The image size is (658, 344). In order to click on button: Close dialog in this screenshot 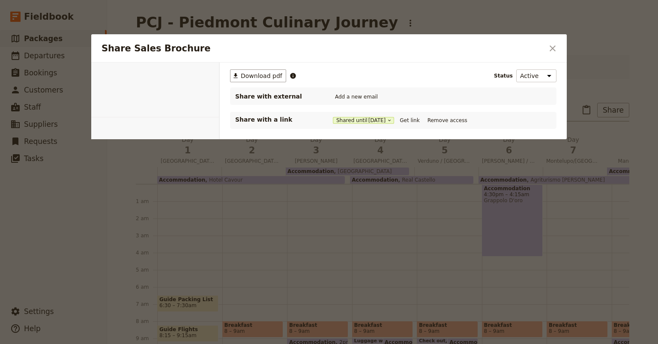, I will do `click(553, 48)`.